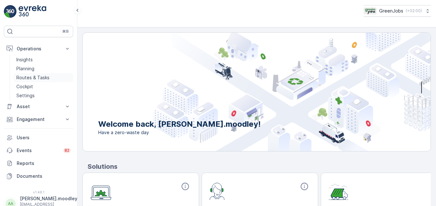 The height and width of the screenshot is (206, 436). Describe the element at coordinates (39, 49) in the screenshot. I see `p: Operations` at that location.